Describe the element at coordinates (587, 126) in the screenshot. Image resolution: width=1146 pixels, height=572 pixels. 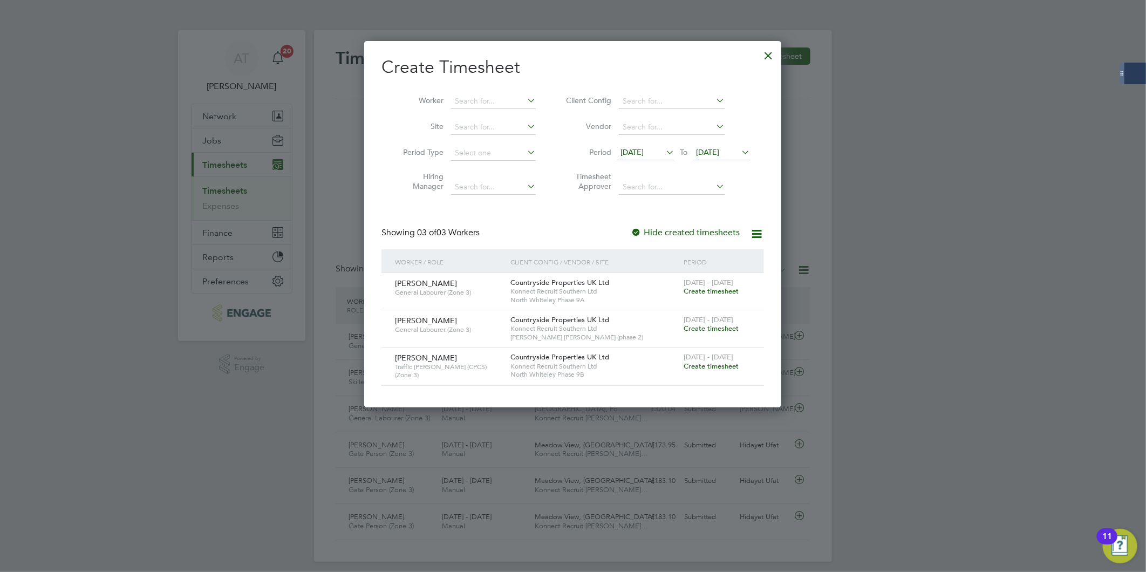
I see `label: Vendor` at that location.